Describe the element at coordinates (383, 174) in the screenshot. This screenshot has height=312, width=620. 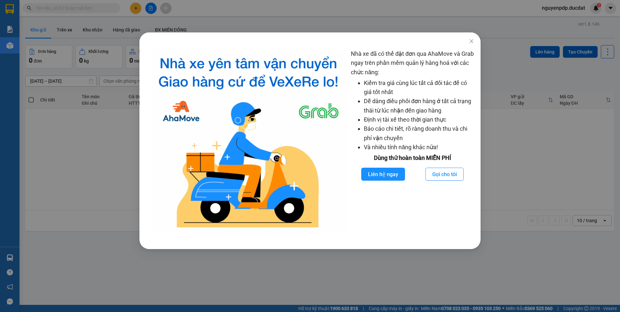
I see `span: Liên hệ ngay` at that location.